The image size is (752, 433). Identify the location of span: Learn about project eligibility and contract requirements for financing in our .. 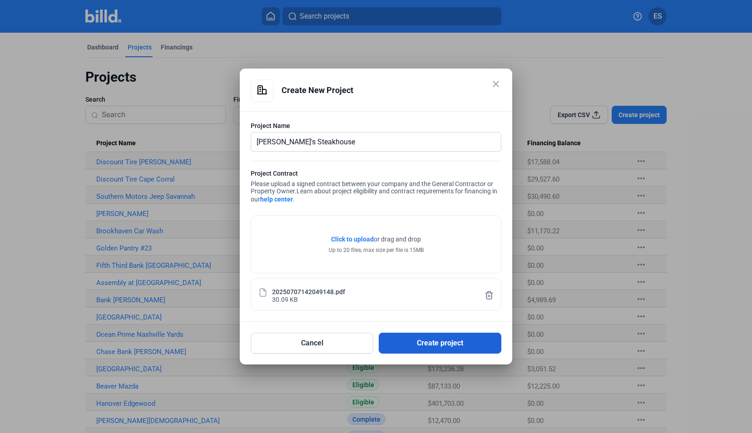
(374, 195).